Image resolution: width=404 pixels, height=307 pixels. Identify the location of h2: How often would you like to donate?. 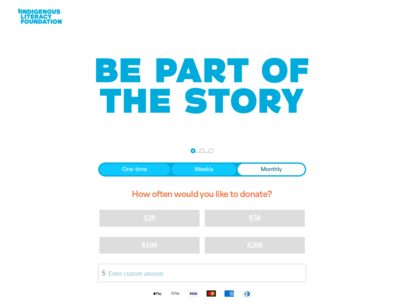
(202, 195).